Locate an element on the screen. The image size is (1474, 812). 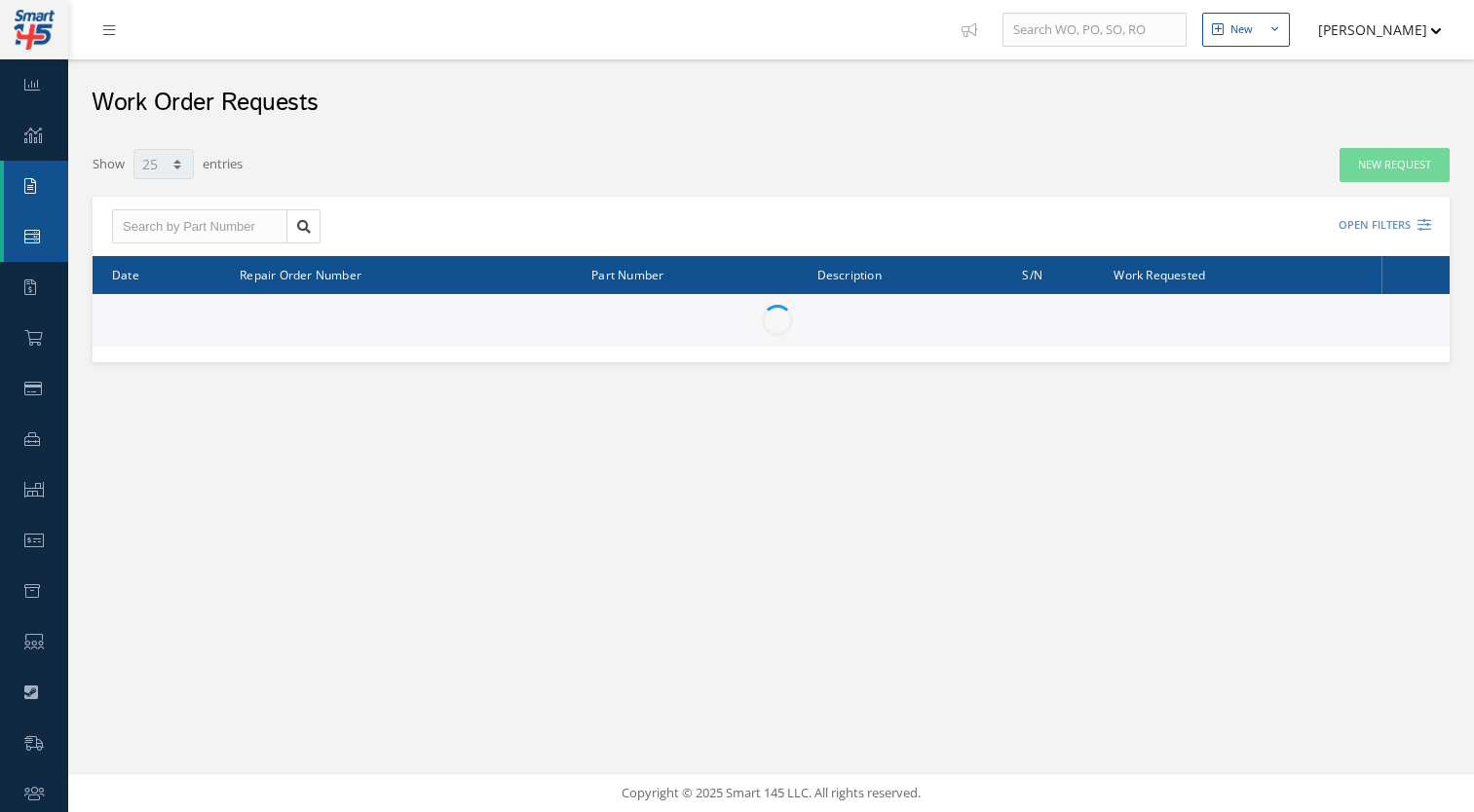
div: Copyright © 2025 Smart 145 LLC. All rights reserved. is located at coordinates (770, 794).